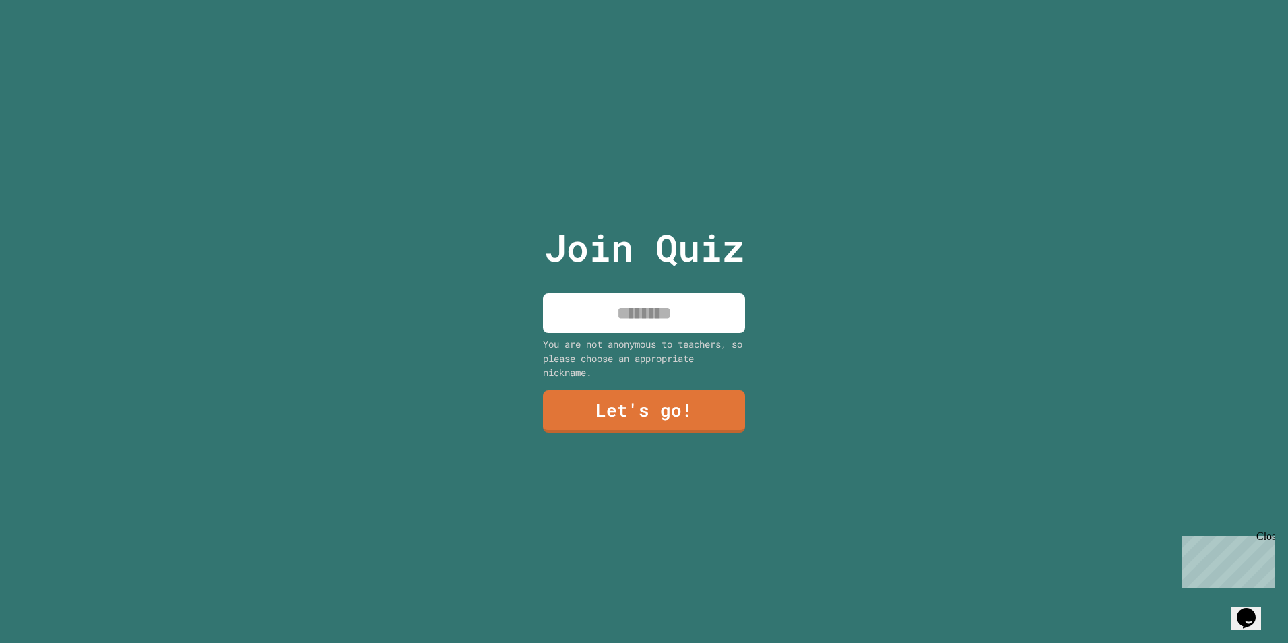  Describe the element at coordinates (644, 411) in the screenshot. I see `a: Let's go!` at that location.